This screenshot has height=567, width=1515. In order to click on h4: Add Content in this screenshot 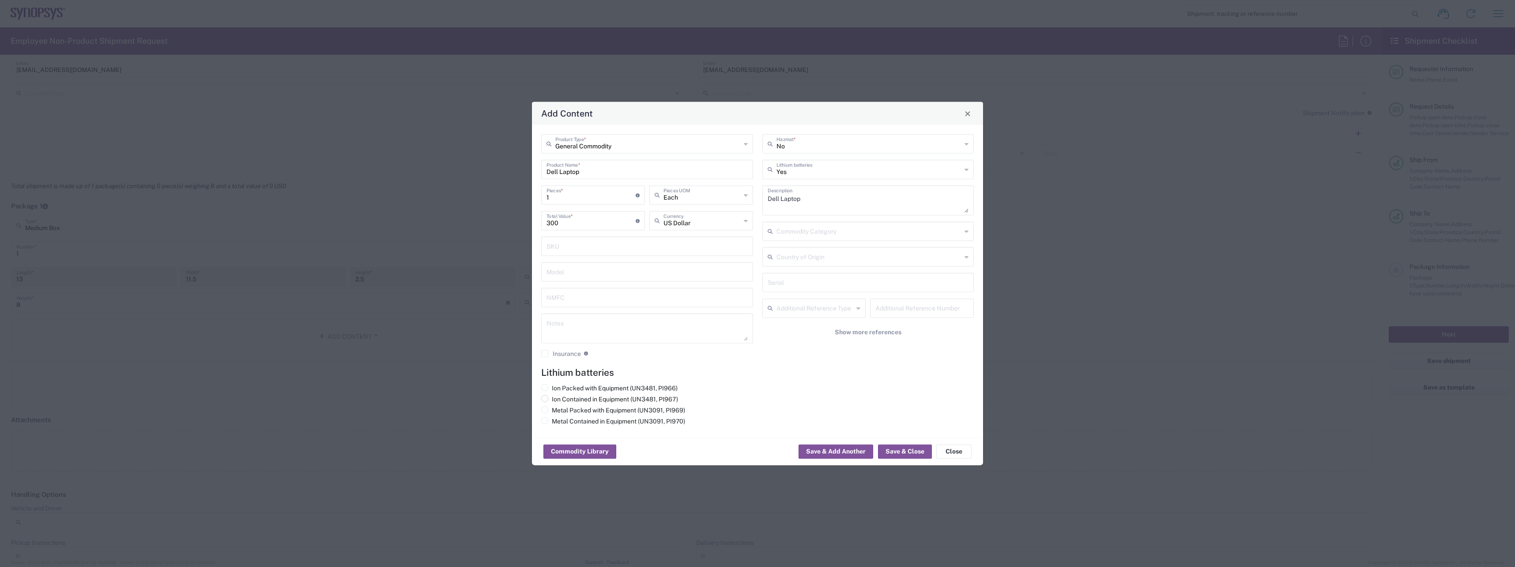, I will do `click(567, 113)`.